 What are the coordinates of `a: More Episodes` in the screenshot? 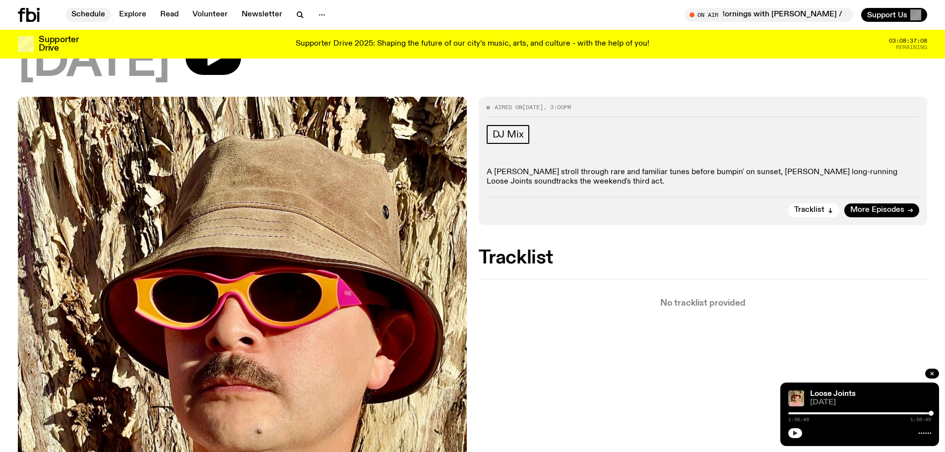 It's located at (881, 210).